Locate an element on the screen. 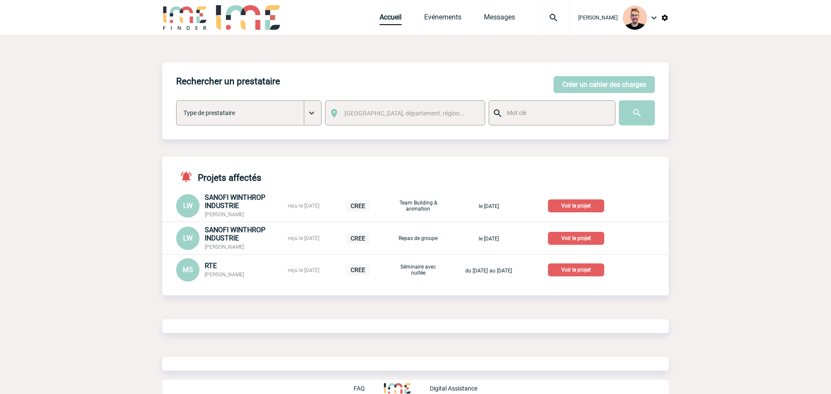 The width and height of the screenshot is (831, 394). a: Messages is located at coordinates (500, 19).